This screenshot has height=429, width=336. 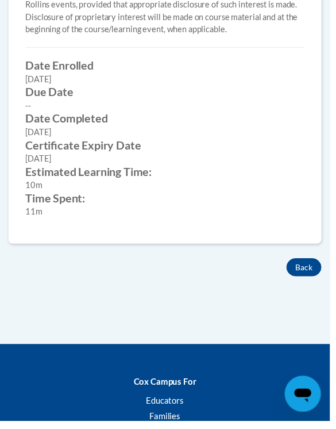 I want to click on label: Date Completed, so click(x=168, y=121).